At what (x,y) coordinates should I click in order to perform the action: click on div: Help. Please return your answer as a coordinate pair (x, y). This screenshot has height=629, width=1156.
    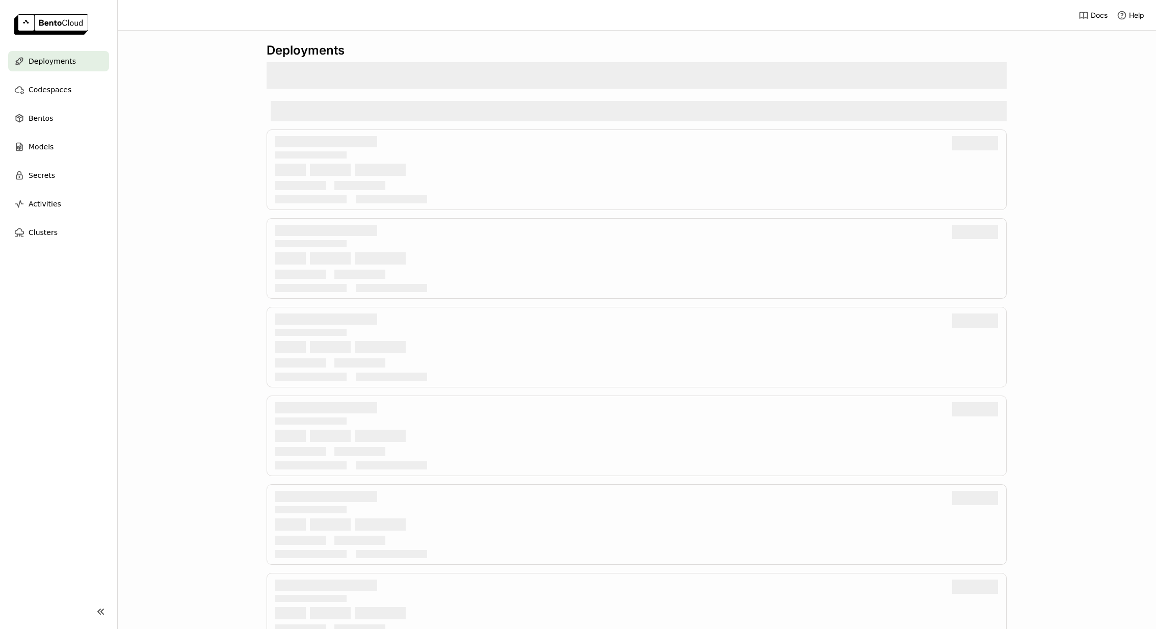
    Looking at the image, I should click on (1131, 15).